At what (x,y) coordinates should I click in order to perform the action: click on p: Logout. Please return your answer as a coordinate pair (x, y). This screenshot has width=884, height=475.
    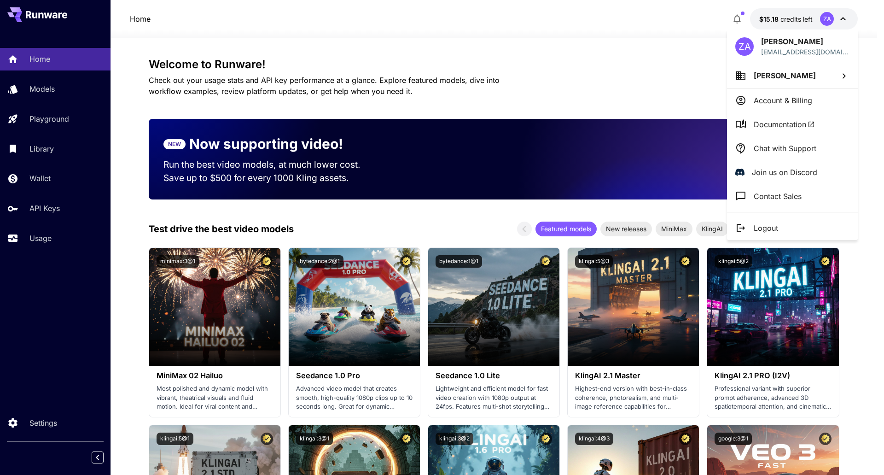
    Looking at the image, I should click on (766, 228).